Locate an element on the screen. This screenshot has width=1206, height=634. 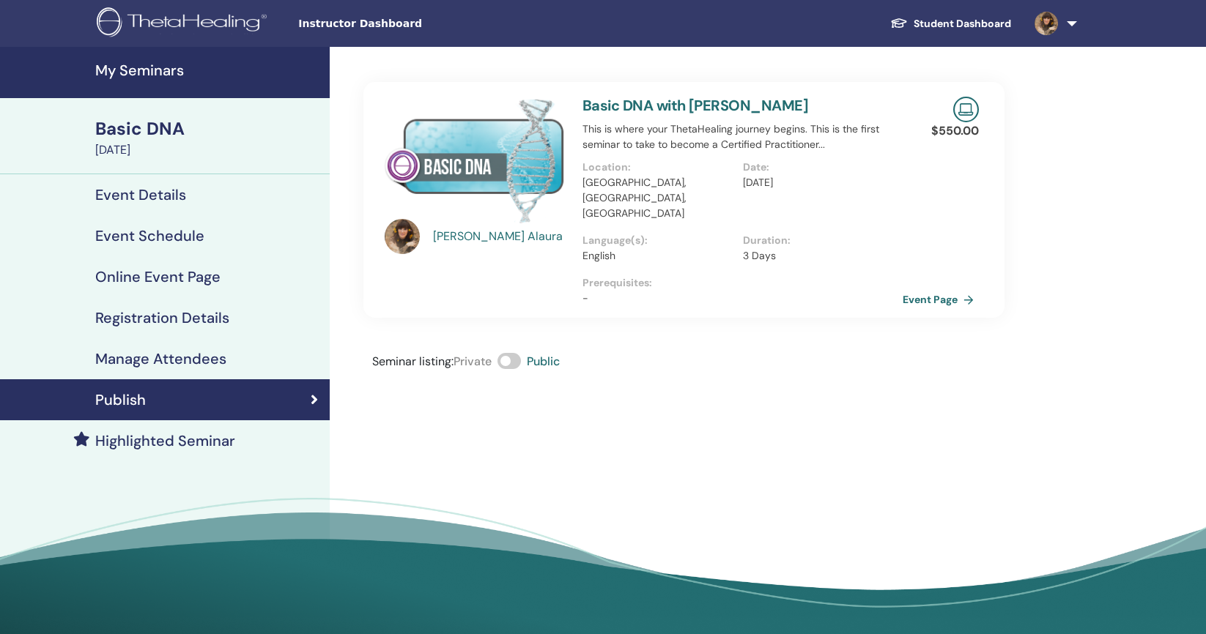
h4: Event Details is located at coordinates (141, 195).